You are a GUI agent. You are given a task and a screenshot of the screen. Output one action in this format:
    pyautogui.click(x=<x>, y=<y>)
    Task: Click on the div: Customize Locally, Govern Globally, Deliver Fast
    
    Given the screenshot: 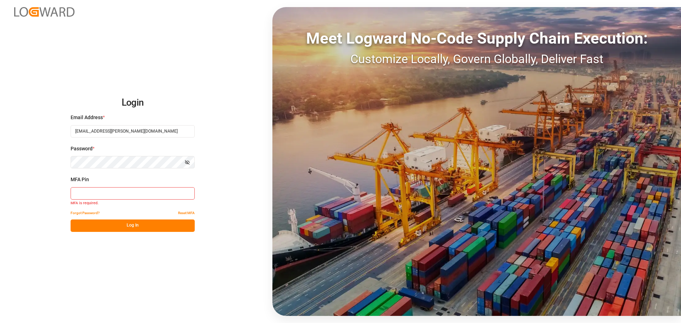 What is the action you would take?
    pyautogui.click(x=477, y=59)
    